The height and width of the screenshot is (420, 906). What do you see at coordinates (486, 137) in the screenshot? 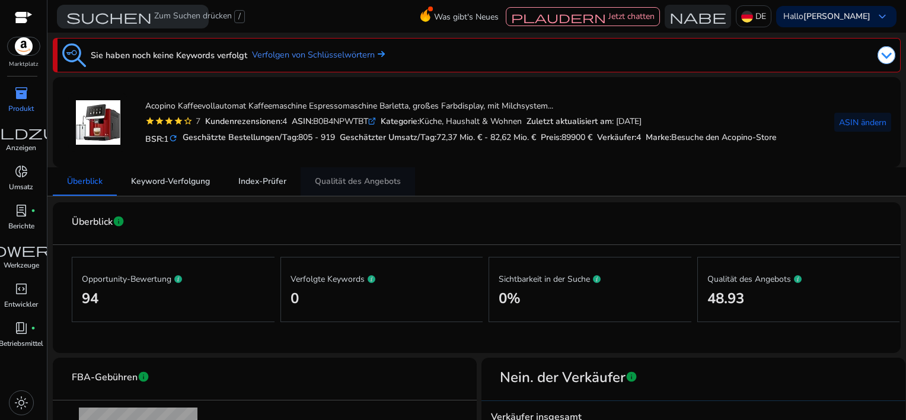
I see `span: 72,37 Mio. € - 82,62 Mio. €` at bounding box center [486, 137].